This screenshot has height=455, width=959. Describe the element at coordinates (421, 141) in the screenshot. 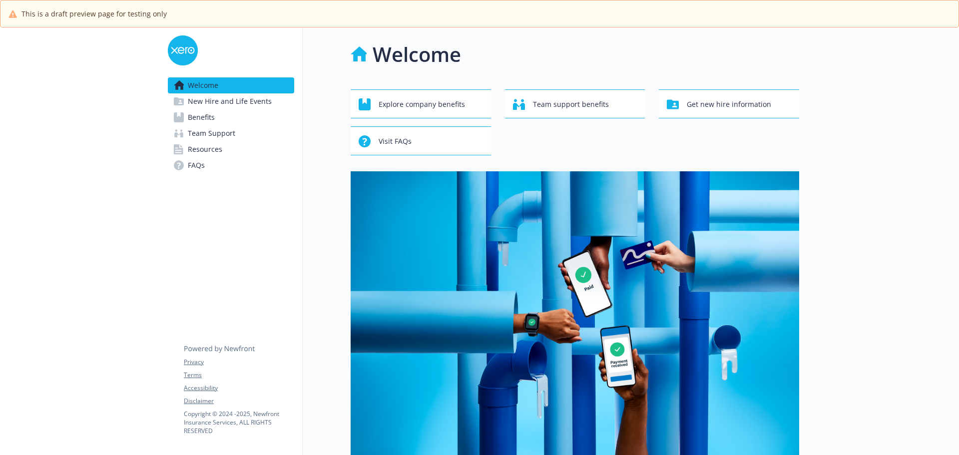

I see `button: Visit FAQs` at that location.